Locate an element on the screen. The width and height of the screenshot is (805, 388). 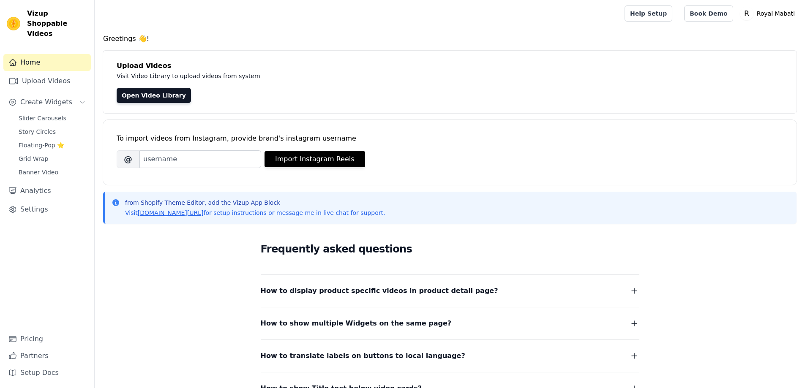
a: Partners is located at coordinates (47, 356).